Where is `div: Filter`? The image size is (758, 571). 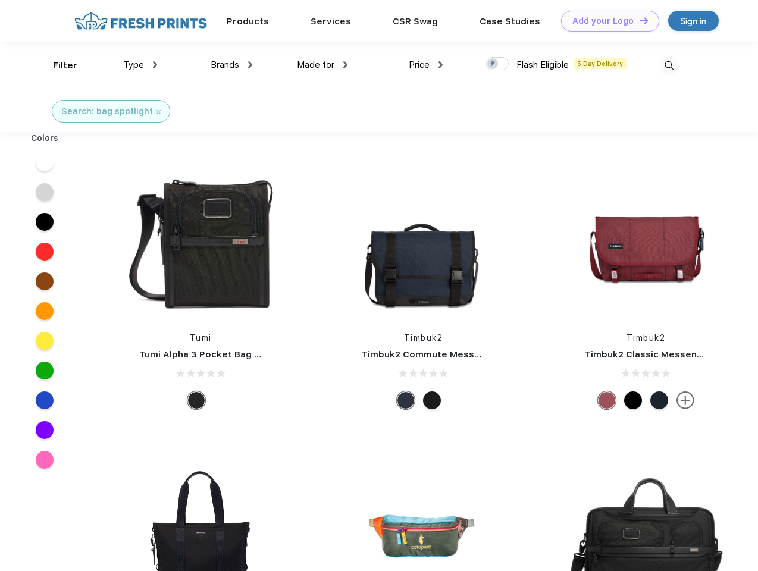
div: Filter is located at coordinates (65, 65).